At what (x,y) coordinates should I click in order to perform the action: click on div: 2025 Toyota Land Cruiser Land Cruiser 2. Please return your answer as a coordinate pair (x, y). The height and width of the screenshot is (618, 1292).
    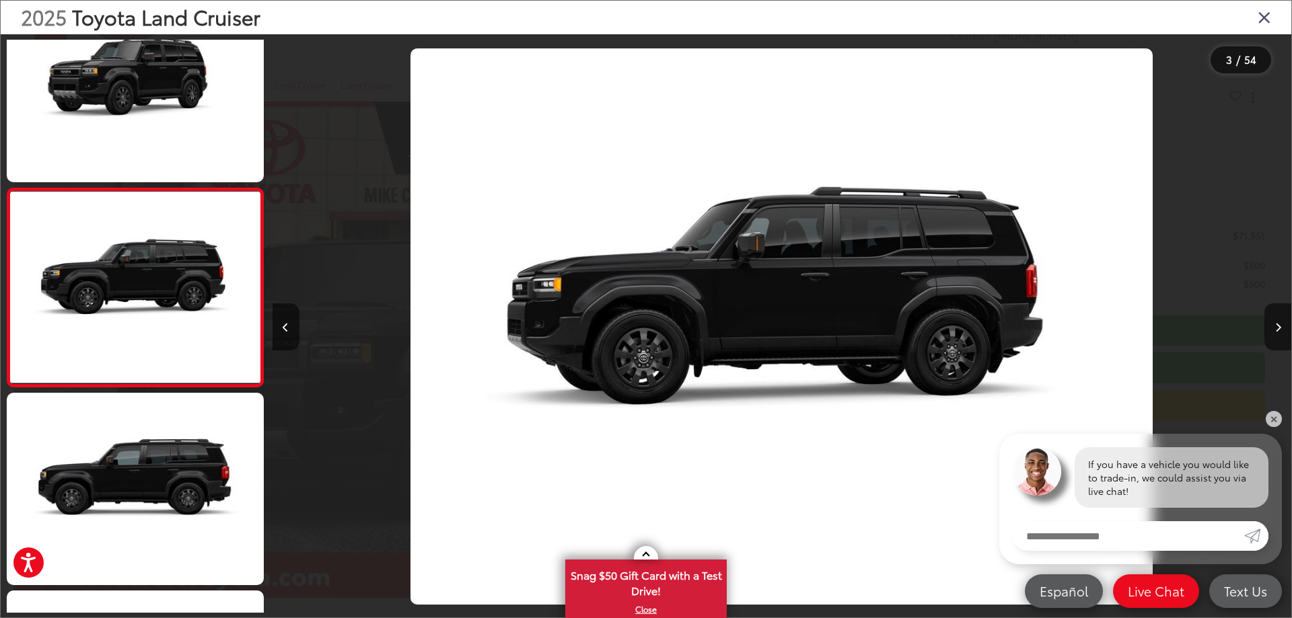
    Looking at the image, I should click on (781, 326).